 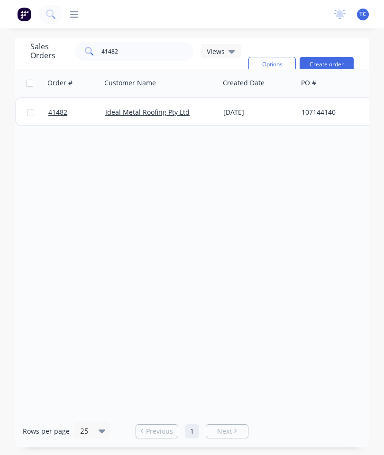 I want to click on div: PO #, so click(x=308, y=83).